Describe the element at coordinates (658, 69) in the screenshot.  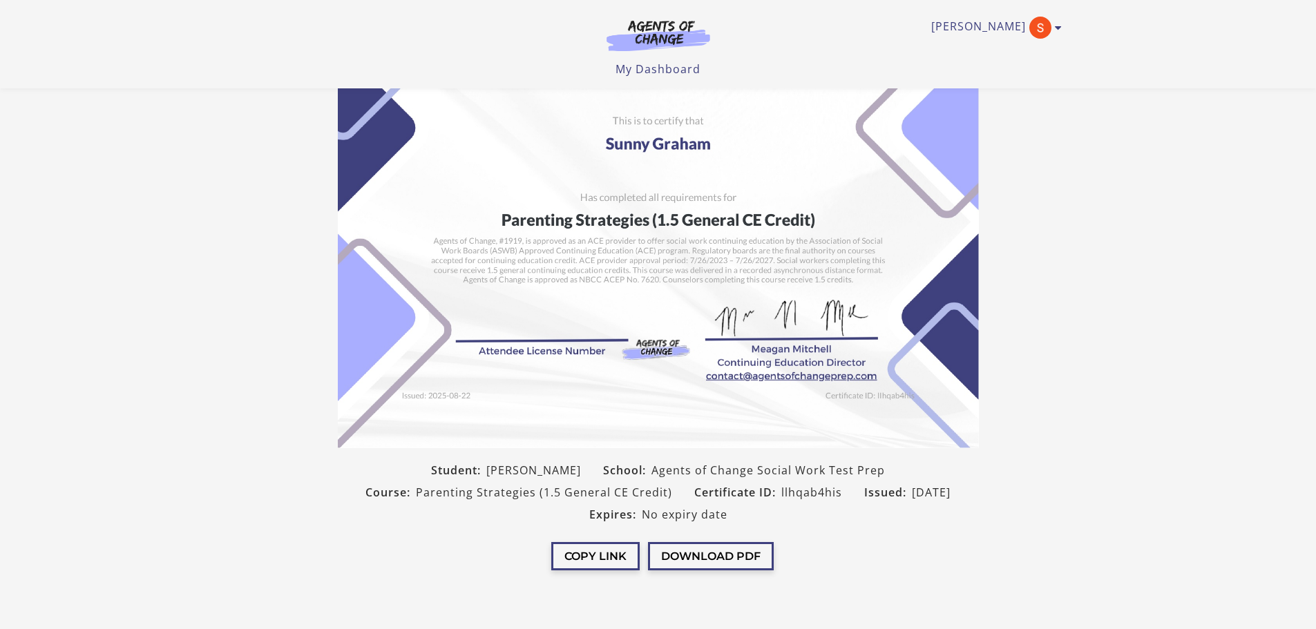
I see `a: My Dashboard` at that location.